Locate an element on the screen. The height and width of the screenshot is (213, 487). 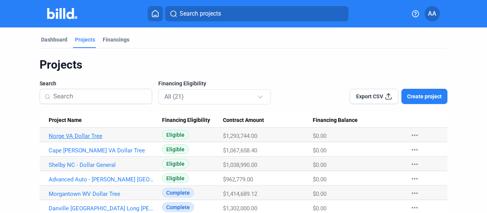
span: Search is located at coordinates (48, 83).